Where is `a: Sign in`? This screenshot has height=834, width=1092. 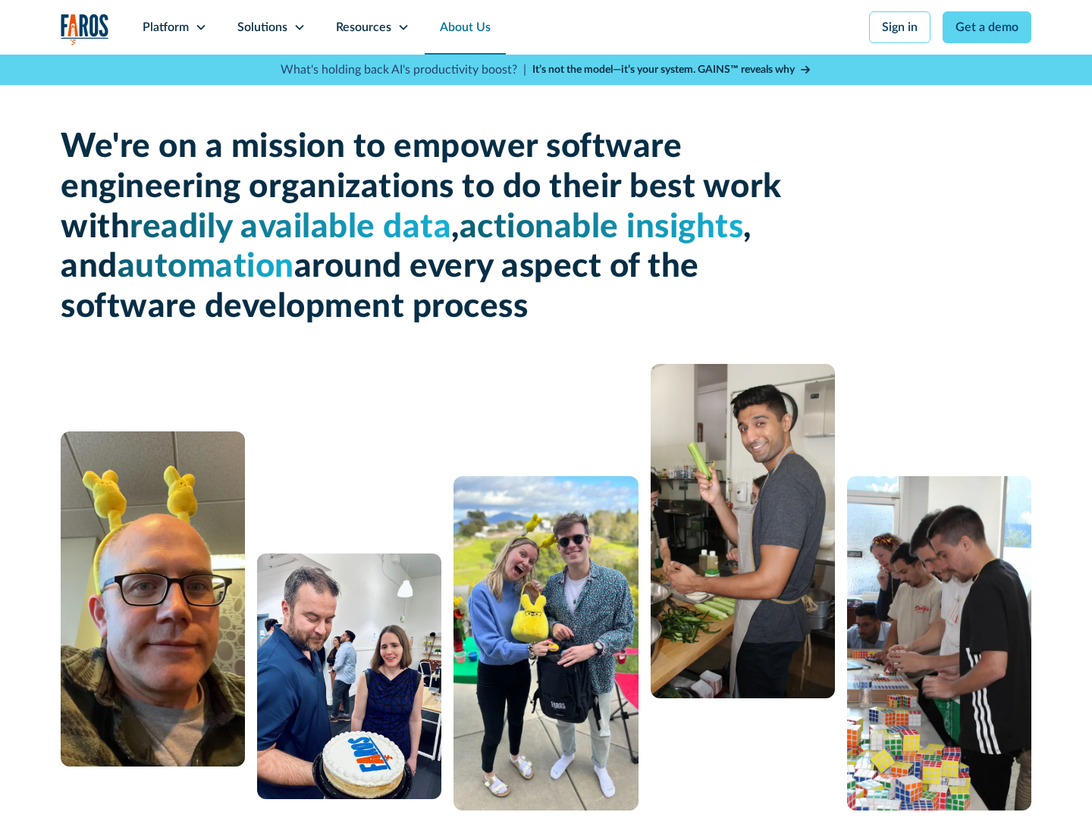 a: Sign in is located at coordinates (899, 27).